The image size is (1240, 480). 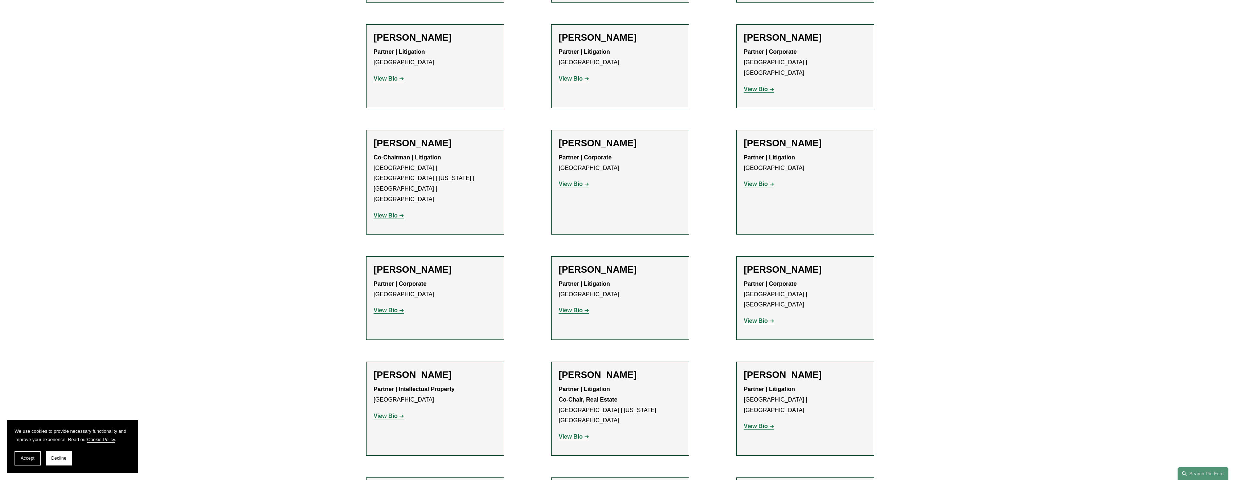 I want to click on strong: Co-Chairman | Litigation, so click(x=408, y=157).